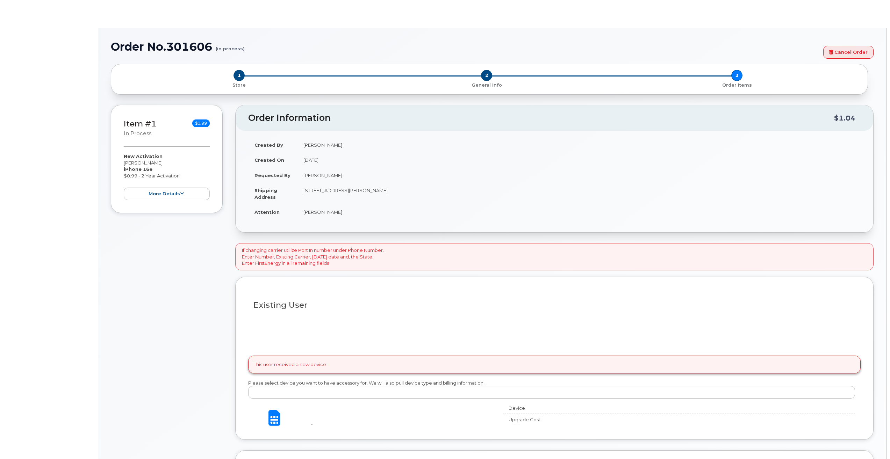 Image resolution: width=890 pixels, height=459 pixels. Describe the element at coordinates (201, 123) in the screenshot. I see `span: $0.99` at that location.